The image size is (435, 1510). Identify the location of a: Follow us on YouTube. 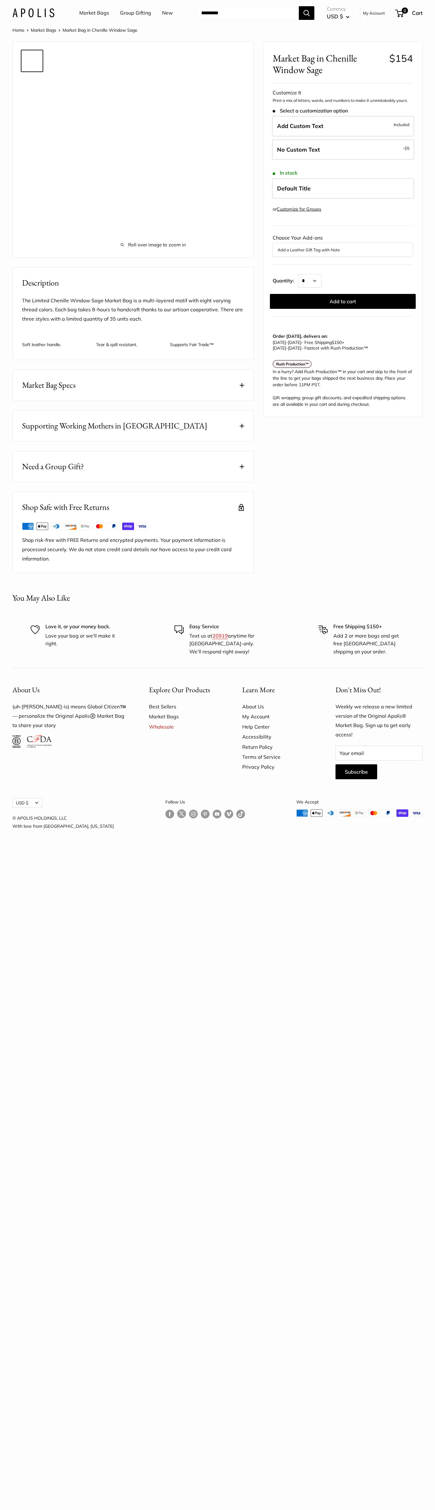
(217, 814).